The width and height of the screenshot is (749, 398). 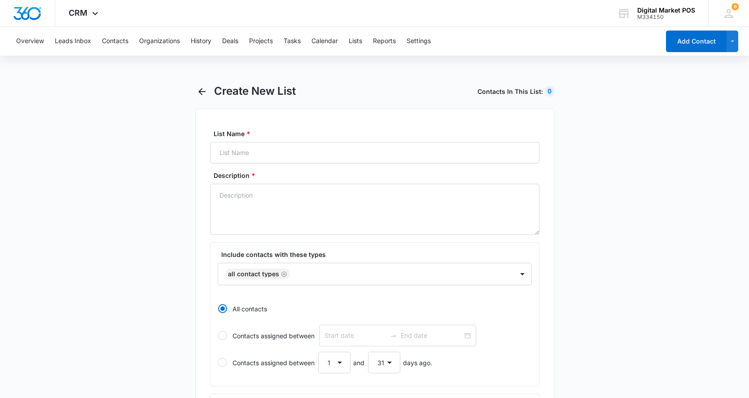 I want to click on button: Contacts, so click(x=115, y=41).